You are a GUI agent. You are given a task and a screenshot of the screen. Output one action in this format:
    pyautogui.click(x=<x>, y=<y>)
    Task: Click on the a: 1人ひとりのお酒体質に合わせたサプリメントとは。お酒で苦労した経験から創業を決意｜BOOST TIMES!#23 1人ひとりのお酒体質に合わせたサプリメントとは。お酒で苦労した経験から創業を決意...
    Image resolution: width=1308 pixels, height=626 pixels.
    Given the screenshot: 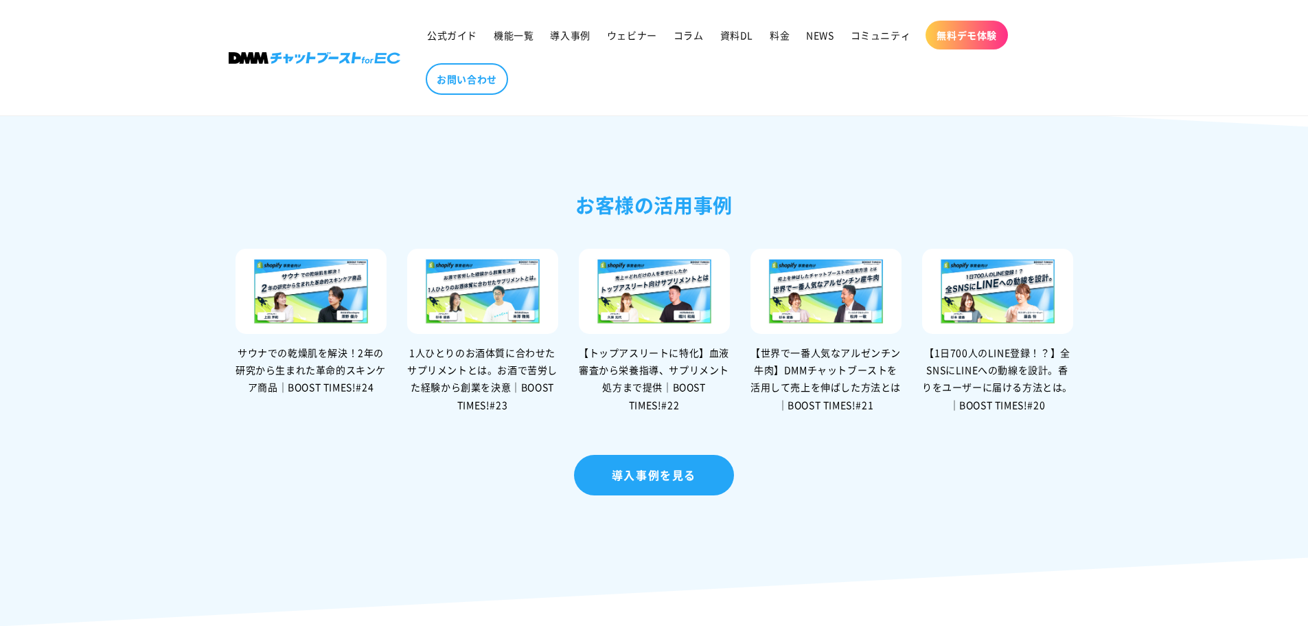 What is the action you would take?
    pyautogui.click(x=483, y=330)
    